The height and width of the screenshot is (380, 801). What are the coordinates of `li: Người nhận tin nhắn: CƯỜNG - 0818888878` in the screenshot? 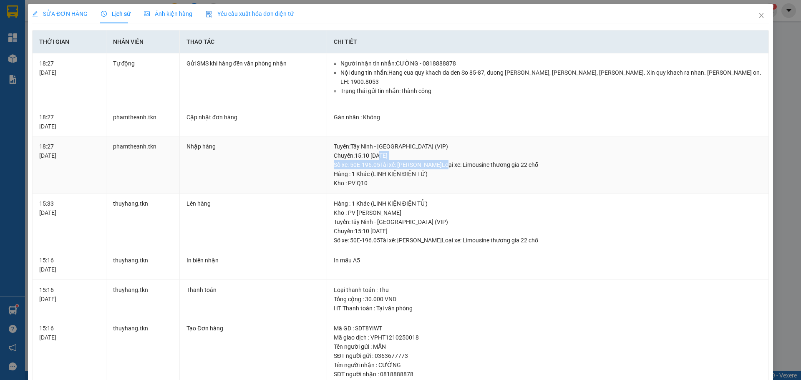 It's located at (551, 63).